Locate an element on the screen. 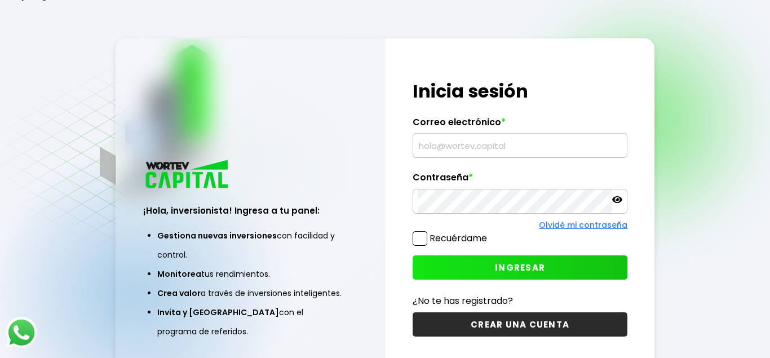 This screenshot has width=770, height=358. a: ¿No te has registrado?CREAR UNA CUENTA is located at coordinates (520, 315).